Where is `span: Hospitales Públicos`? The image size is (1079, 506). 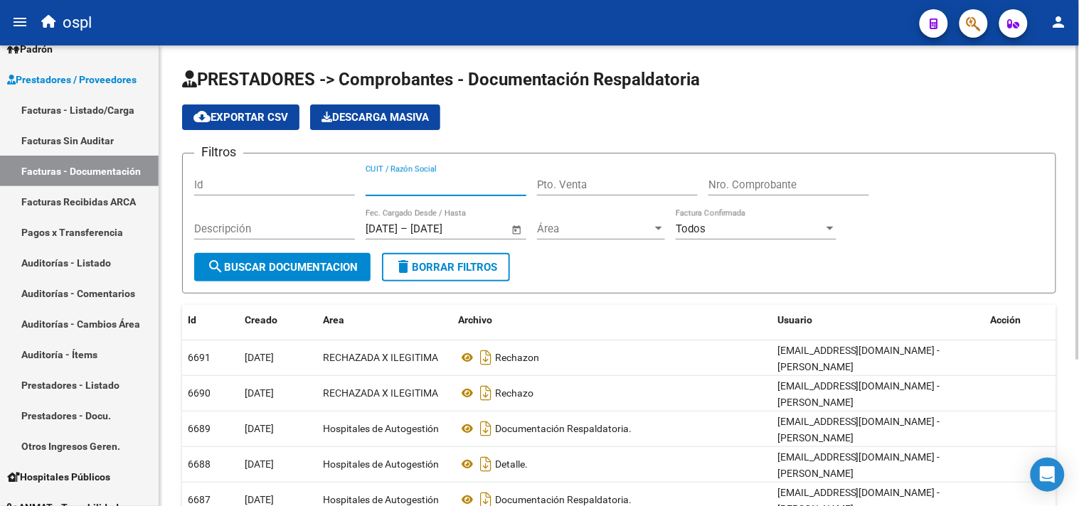 span: Hospitales Públicos is located at coordinates (58, 477).